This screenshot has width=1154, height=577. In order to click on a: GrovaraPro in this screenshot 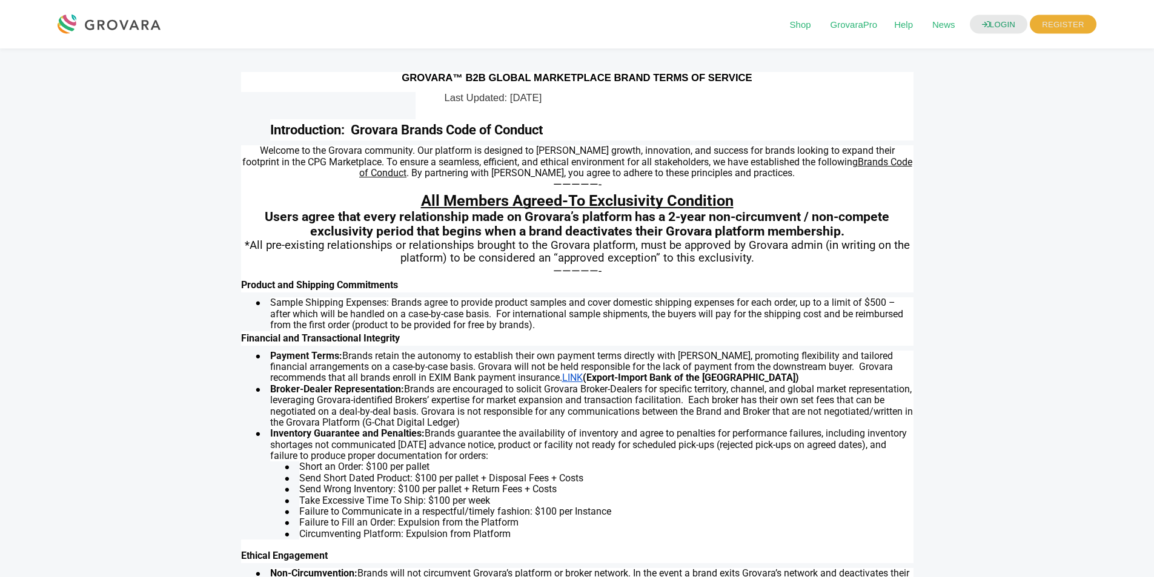, I will do `click(854, 25)`.